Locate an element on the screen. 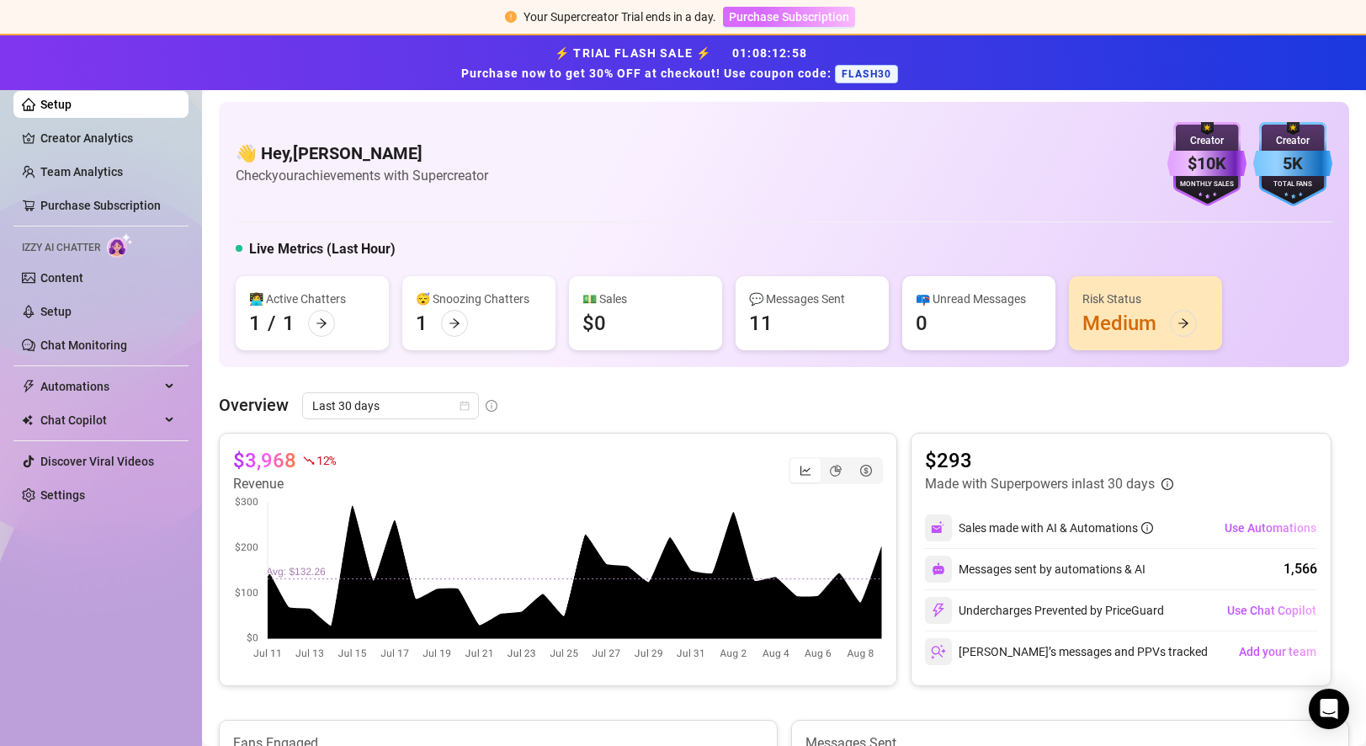 The image size is (1366, 746). span: FLASH30 is located at coordinates (866, 74).